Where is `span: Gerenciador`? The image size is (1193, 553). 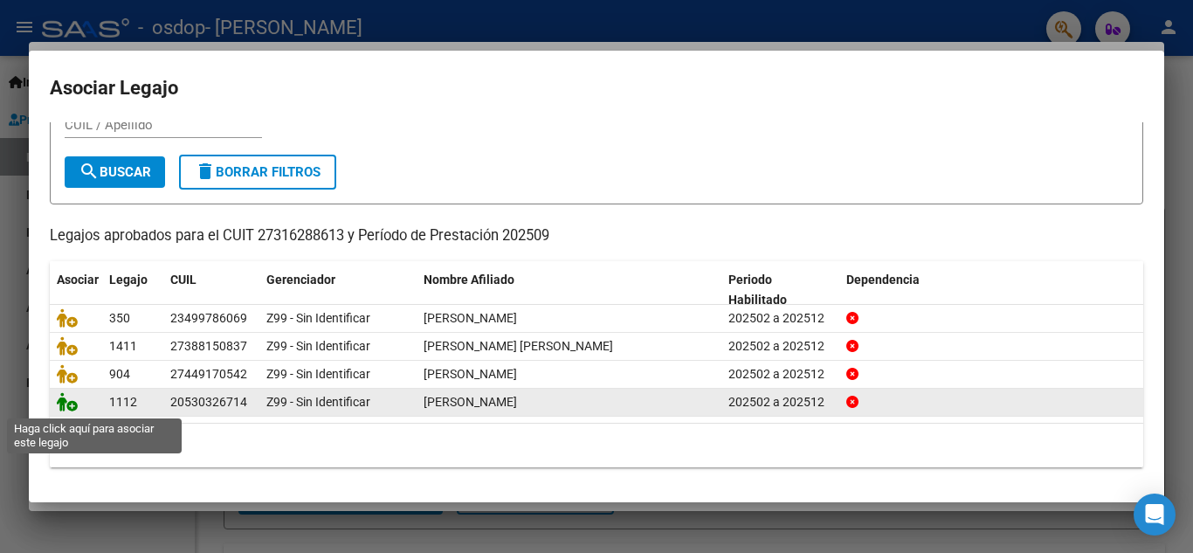
span: Gerenciador is located at coordinates (300, 280).